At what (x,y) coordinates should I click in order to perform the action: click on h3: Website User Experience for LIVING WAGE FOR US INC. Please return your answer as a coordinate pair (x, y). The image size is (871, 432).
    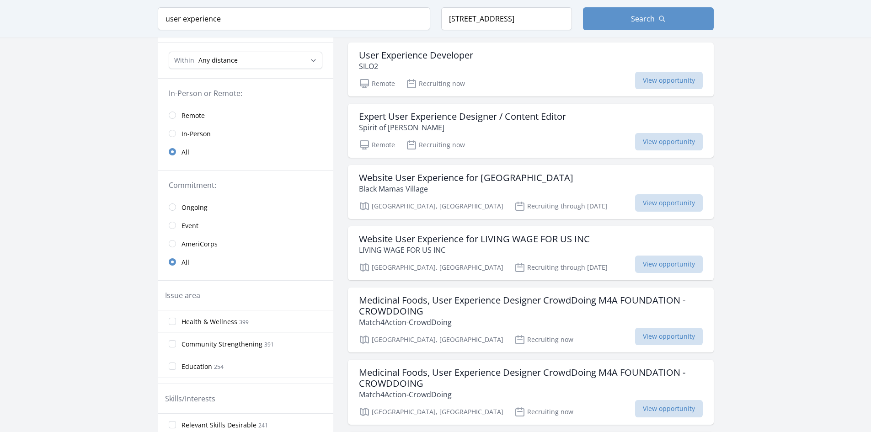
    Looking at the image, I should click on (474, 239).